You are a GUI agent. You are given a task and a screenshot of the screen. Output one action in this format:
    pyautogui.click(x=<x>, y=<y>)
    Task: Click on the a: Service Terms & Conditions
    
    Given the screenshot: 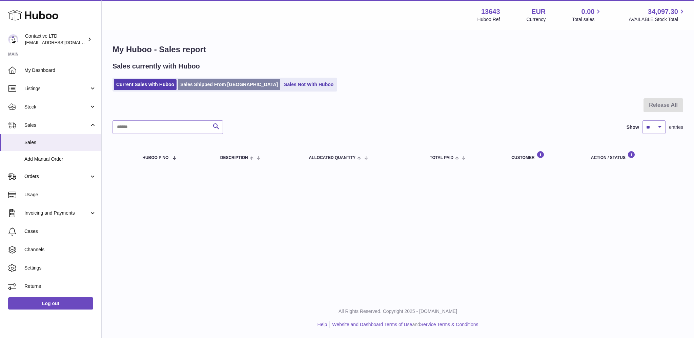 What is the action you would take?
    pyautogui.click(x=450, y=325)
    